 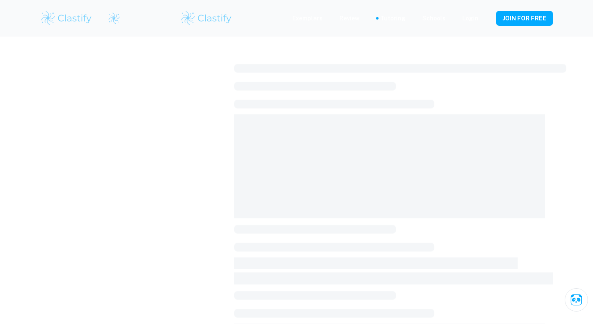 What do you see at coordinates (434, 18) in the screenshot?
I see `div: Schools` at bounding box center [434, 18].